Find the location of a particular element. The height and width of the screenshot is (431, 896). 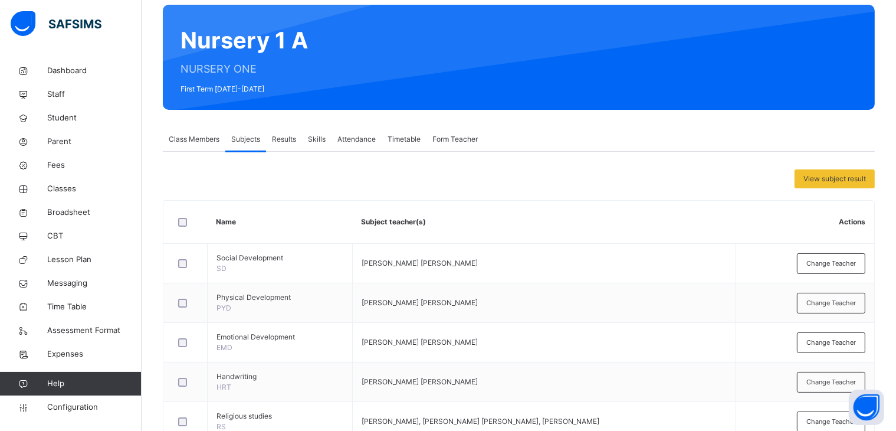

span: Social Development is located at coordinates (280, 258).